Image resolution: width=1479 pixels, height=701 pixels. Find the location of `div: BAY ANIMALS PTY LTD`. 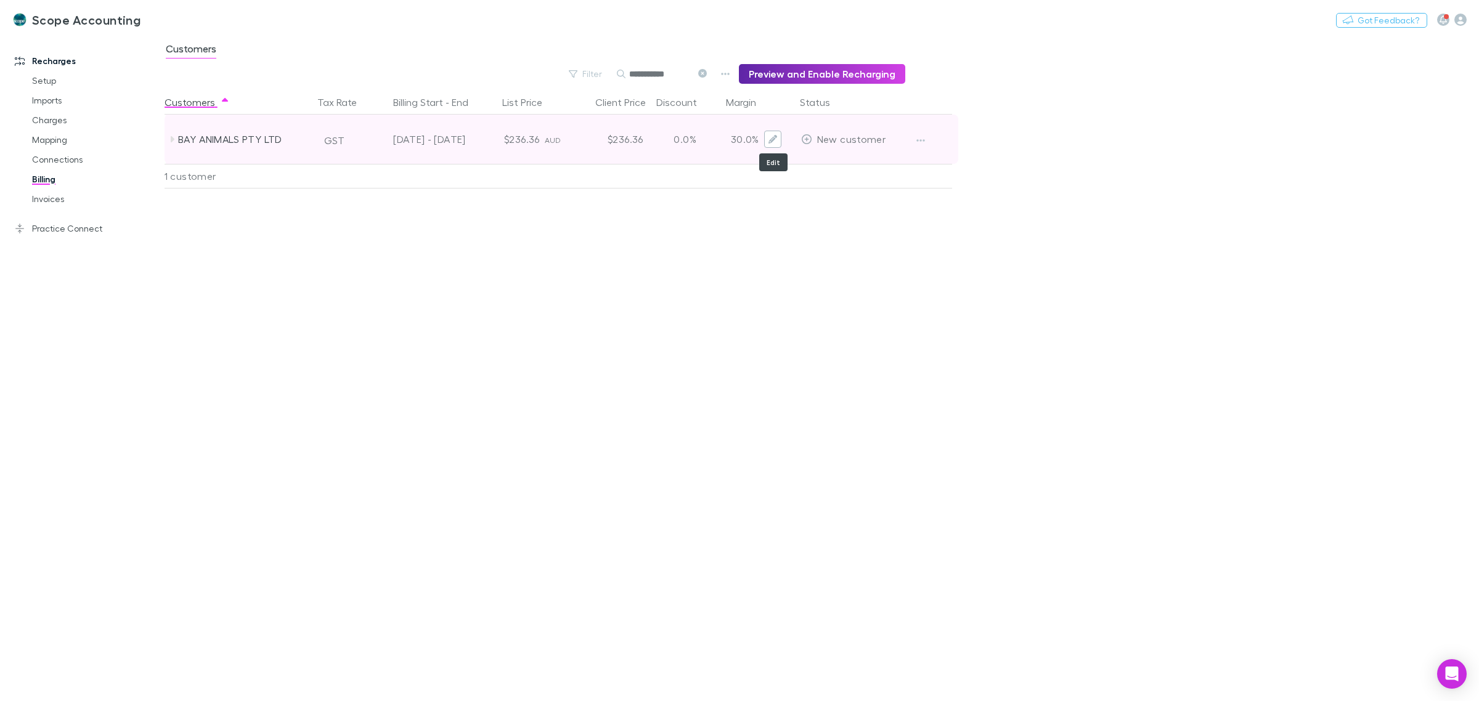

div: BAY ANIMALS PTY LTD is located at coordinates (243, 139).